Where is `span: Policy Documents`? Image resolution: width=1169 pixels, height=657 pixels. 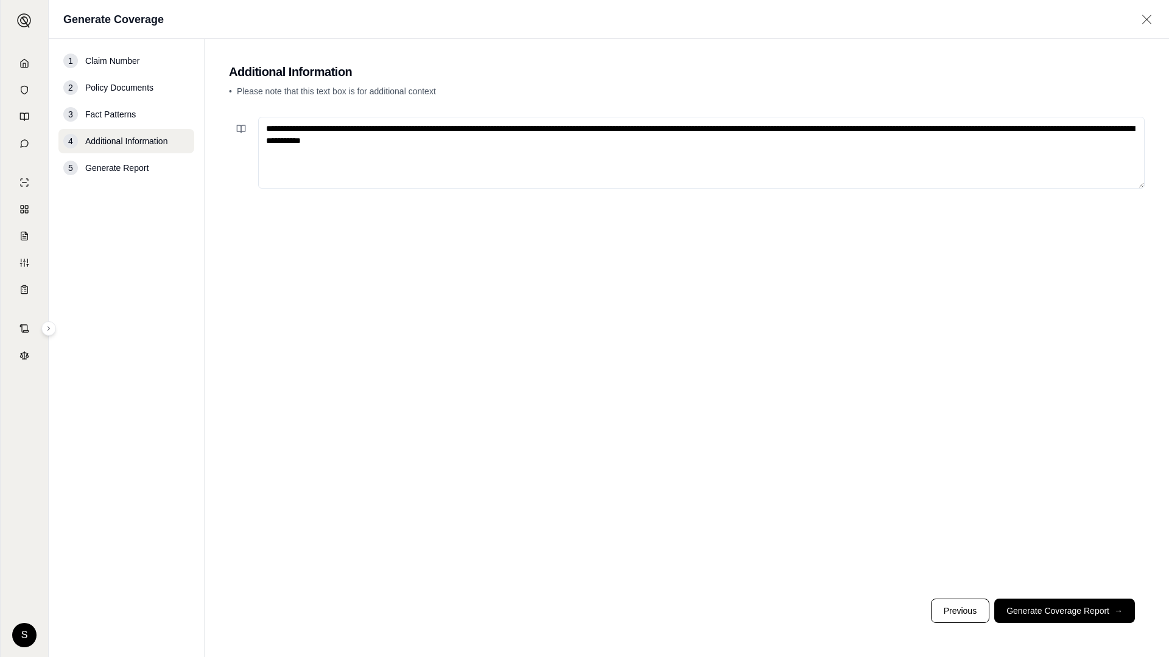
span: Policy Documents is located at coordinates (119, 88).